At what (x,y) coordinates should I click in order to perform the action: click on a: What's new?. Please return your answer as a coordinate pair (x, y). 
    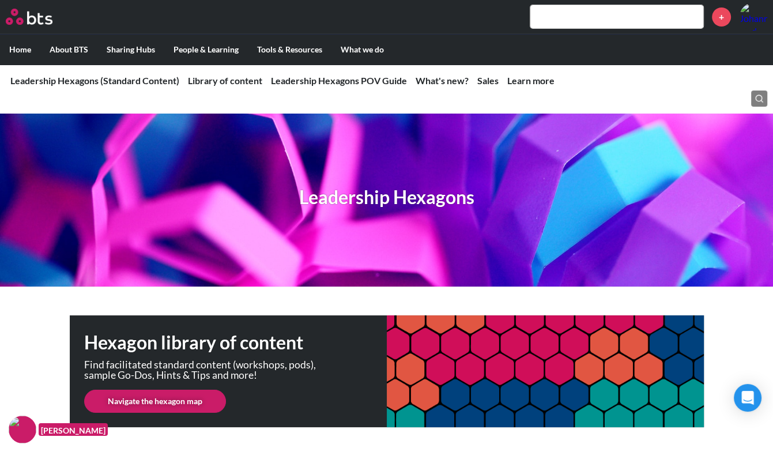
    Looking at the image, I should click on (442, 80).